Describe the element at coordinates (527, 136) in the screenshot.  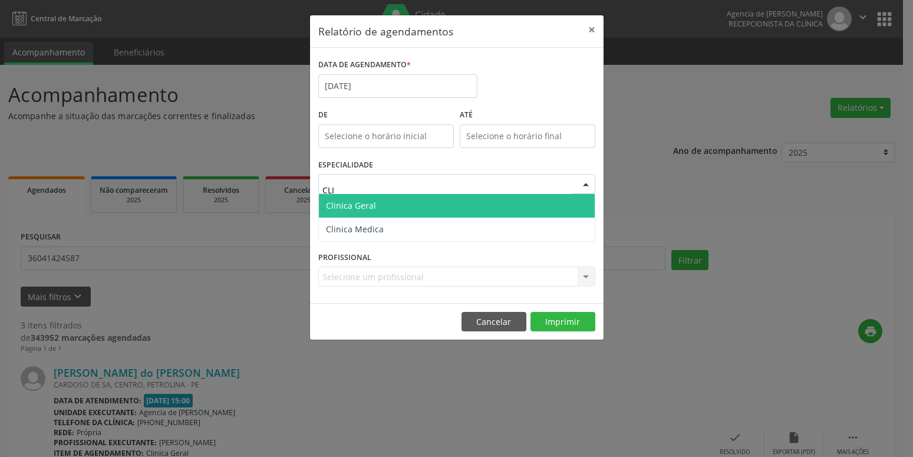
I see `input: Selecione o horário final` at that location.